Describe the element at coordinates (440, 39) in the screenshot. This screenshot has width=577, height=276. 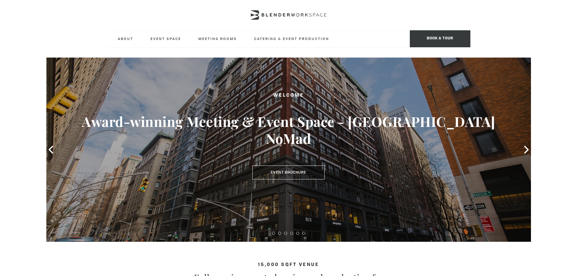
I see `span: Book a tour` at that location.